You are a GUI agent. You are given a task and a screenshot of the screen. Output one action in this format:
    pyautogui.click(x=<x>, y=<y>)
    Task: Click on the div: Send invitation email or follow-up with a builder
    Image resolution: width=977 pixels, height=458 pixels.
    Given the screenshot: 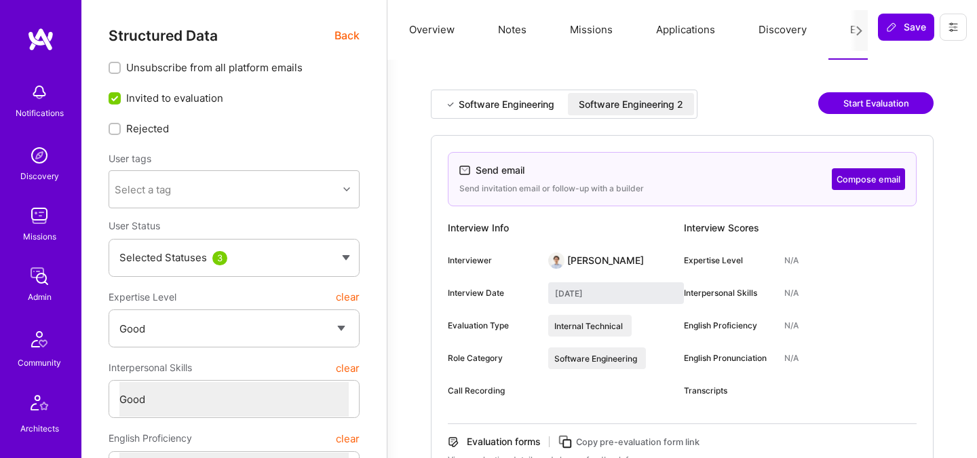 What is the action you would take?
    pyautogui.click(x=552, y=189)
    